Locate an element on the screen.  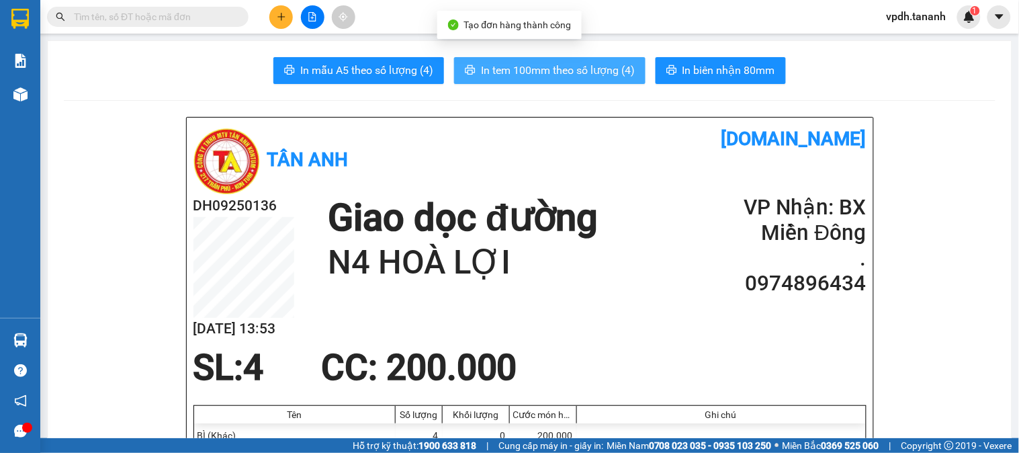
span: aim is located at coordinates (343, 17).